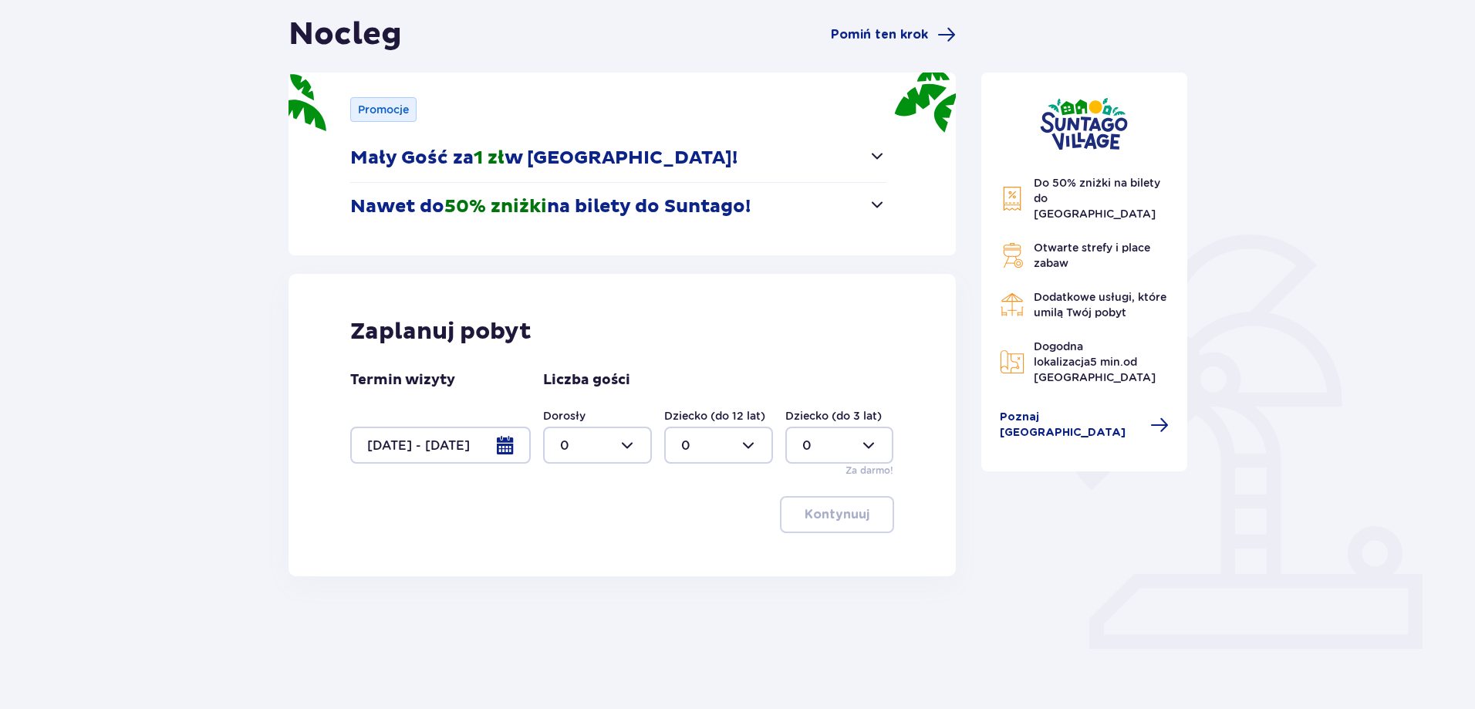 The width and height of the screenshot is (1475, 709). Describe the element at coordinates (345, 35) in the screenshot. I see `h1: Nocleg` at that location.